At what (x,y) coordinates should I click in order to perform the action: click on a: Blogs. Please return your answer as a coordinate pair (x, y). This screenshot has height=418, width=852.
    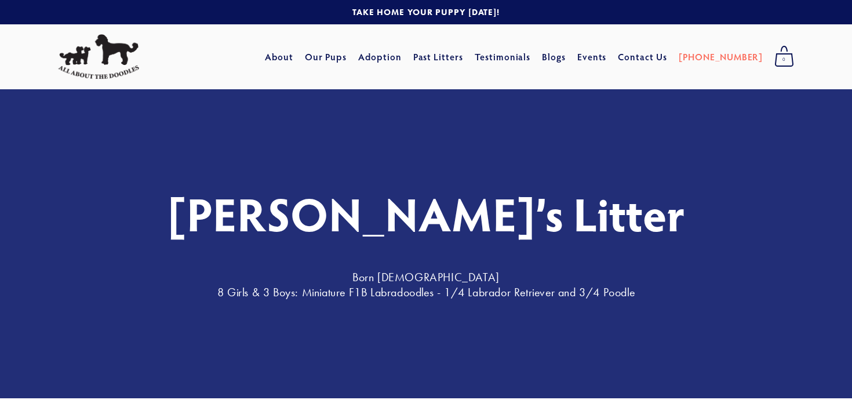
    Looking at the image, I should click on (553, 57).